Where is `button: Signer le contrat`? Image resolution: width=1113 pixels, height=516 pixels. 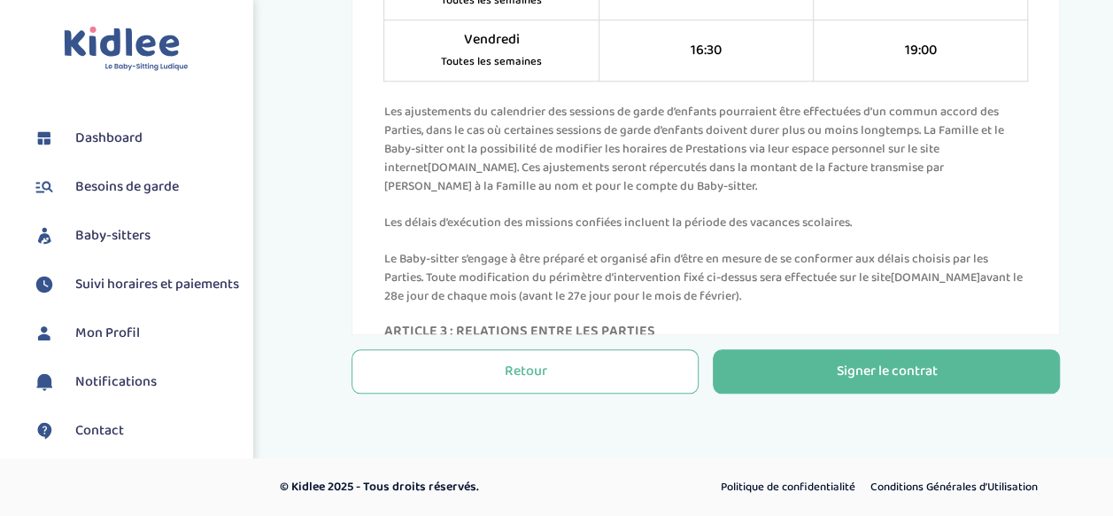 button: Signer le contrat is located at coordinates (887, 371).